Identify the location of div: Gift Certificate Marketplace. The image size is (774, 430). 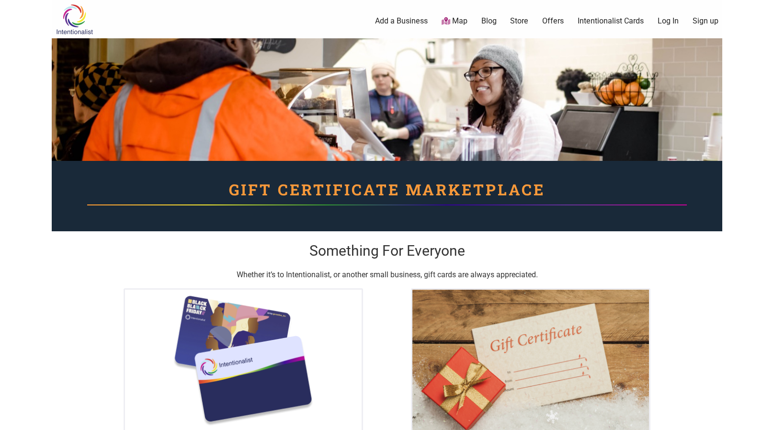
(387, 196).